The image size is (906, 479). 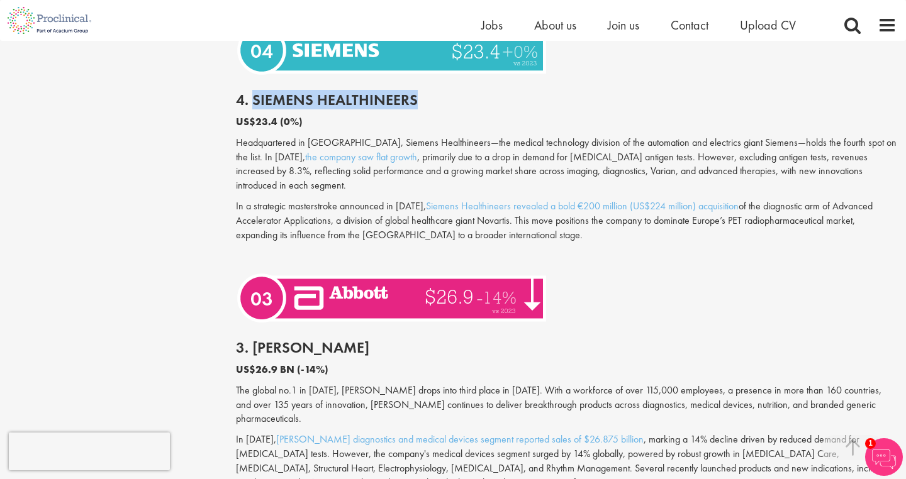 I want to click on a: Jobs, so click(x=492, y=25).